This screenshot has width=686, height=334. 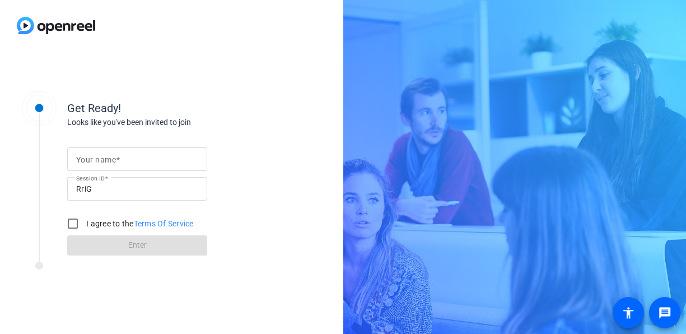 I want to click on mat-label: Session ID, so click(x=90, y=178).